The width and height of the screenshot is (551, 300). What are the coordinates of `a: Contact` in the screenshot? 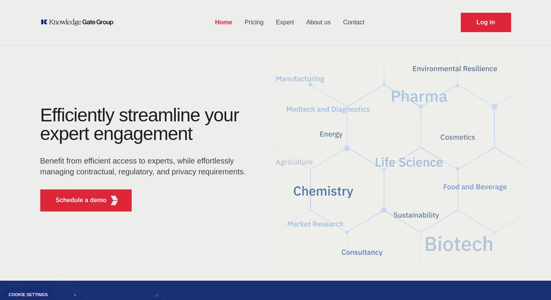 It's located at (353, 22).